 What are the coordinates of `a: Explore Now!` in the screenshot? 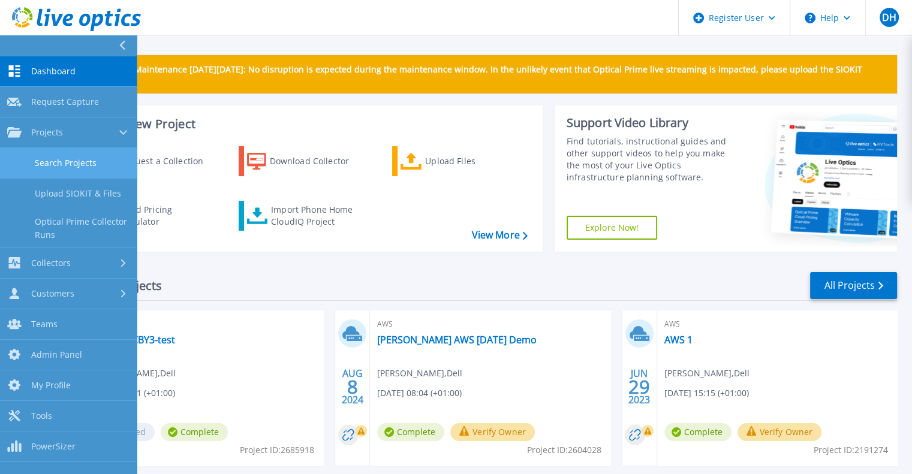 It's located at (612, 228).